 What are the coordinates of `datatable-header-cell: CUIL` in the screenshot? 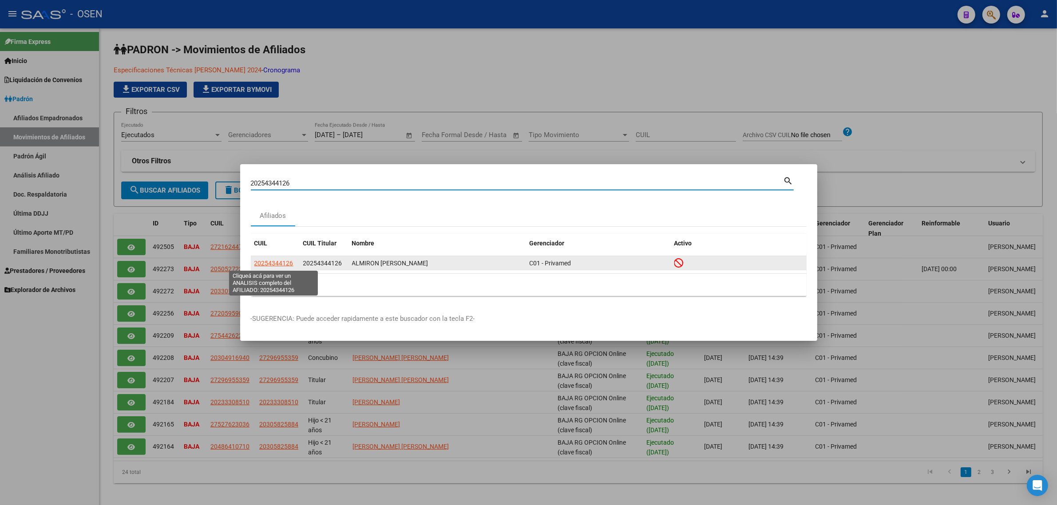 It's located at (275, 243).